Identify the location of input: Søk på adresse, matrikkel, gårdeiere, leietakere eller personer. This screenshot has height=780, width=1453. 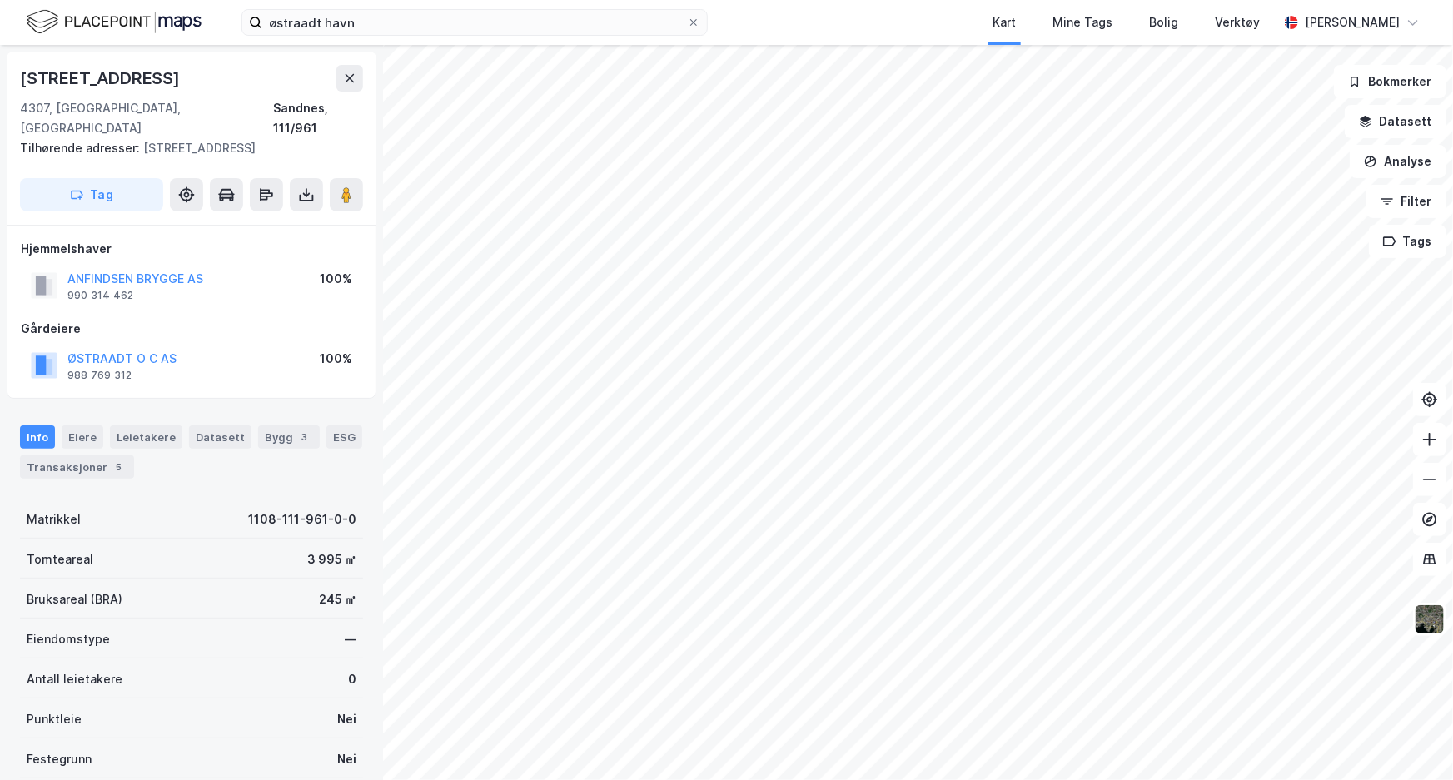
(475, 22).